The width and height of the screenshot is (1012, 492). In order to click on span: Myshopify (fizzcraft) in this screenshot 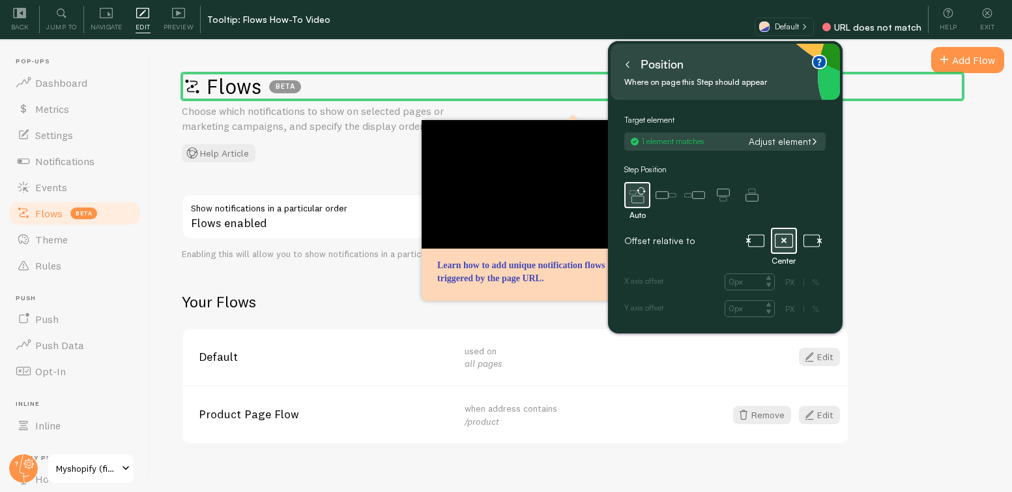, I will do `click(87, 468)`.